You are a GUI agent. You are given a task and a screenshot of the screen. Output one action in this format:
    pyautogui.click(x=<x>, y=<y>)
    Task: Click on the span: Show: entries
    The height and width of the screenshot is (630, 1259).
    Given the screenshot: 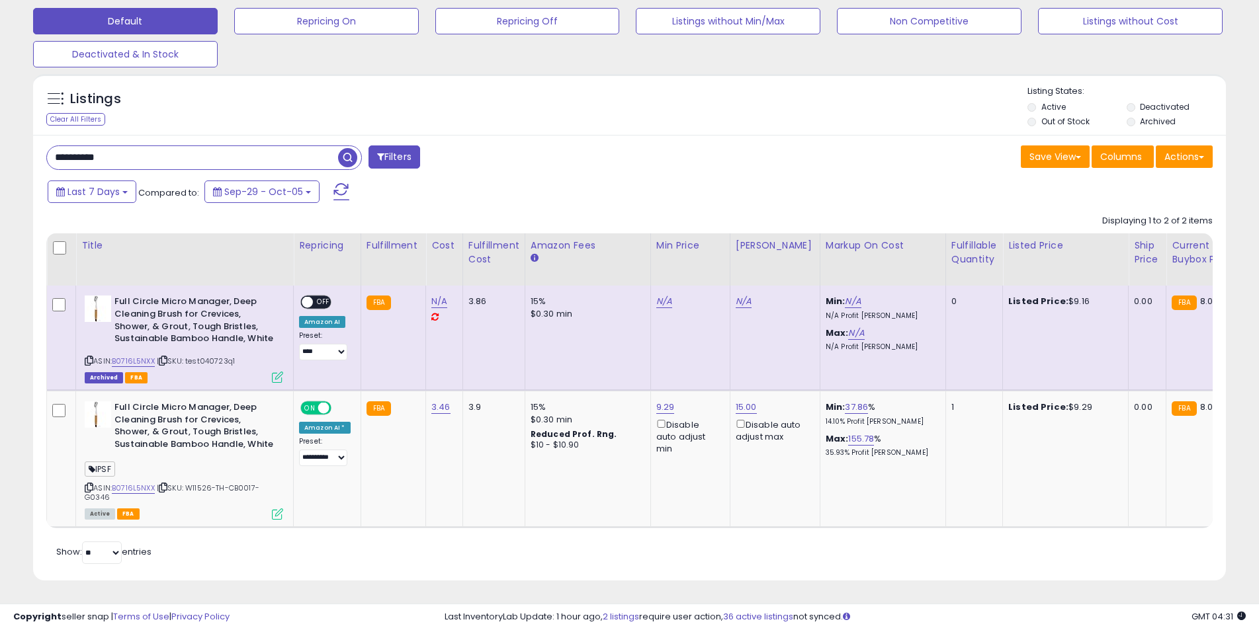 What is the action you would take?
    pyautogui.click(x=104, y=552)
    